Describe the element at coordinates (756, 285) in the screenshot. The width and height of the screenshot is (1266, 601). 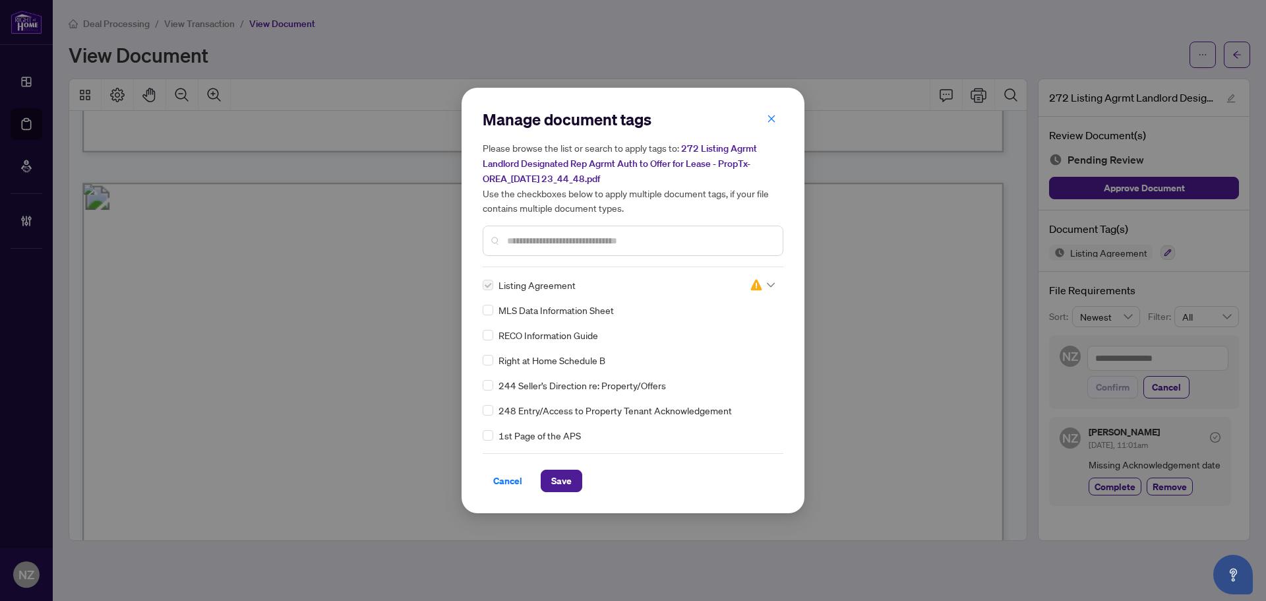
I see `img: status` at that location.